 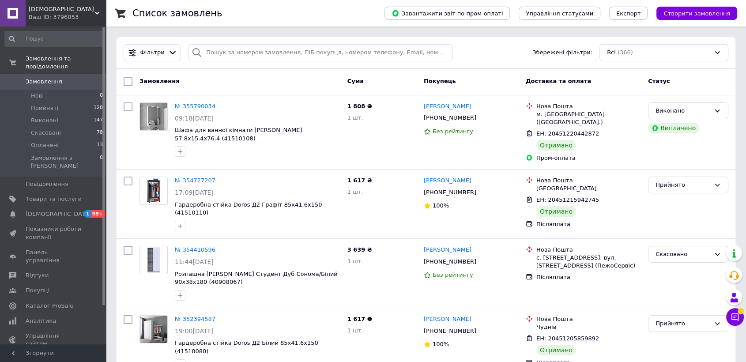 I want to click on div: Виплачено, so click(x=673, y=128).